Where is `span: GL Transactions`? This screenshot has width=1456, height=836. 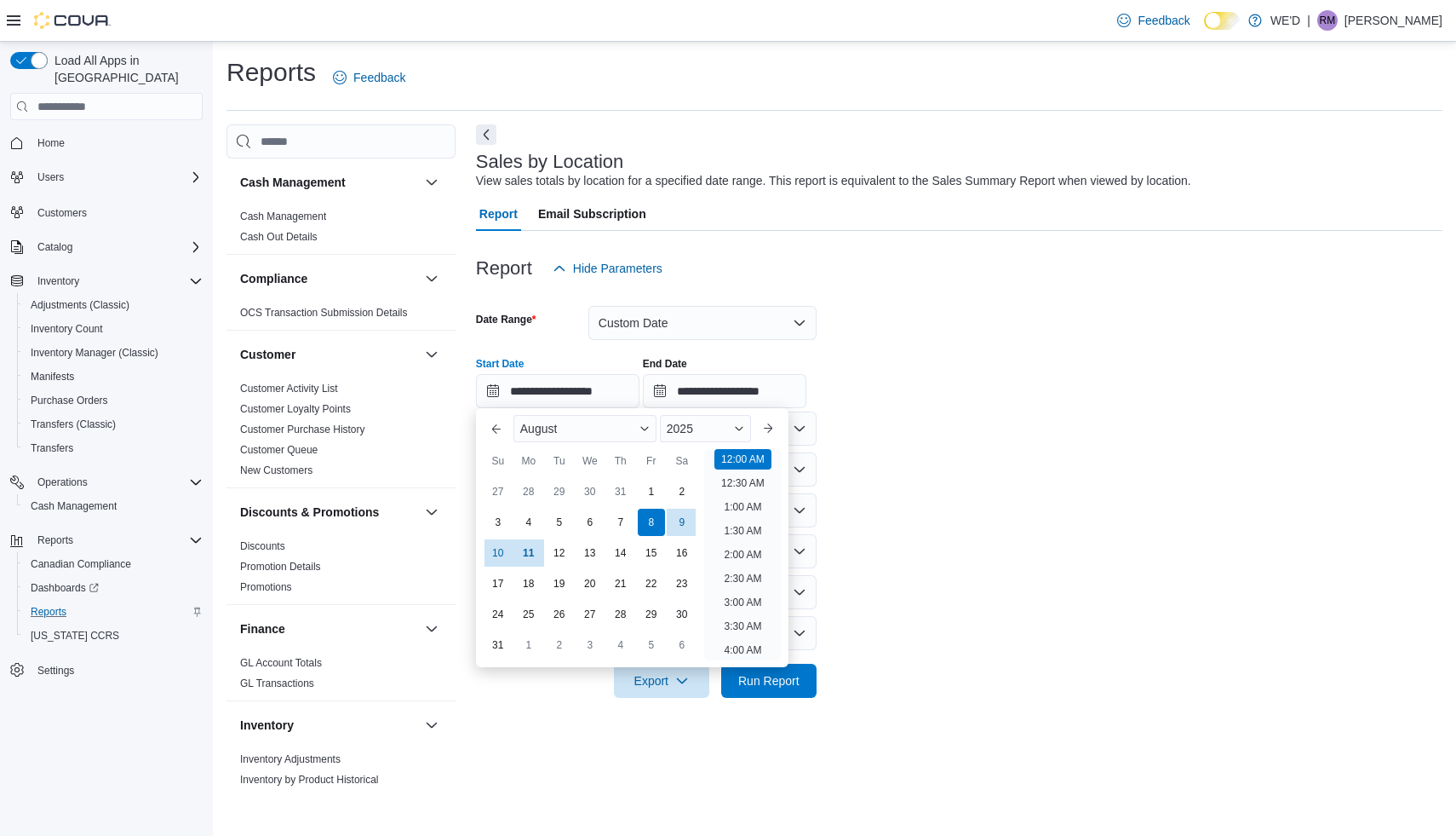
span: GL Transactions is located at coordinates (277, 683).